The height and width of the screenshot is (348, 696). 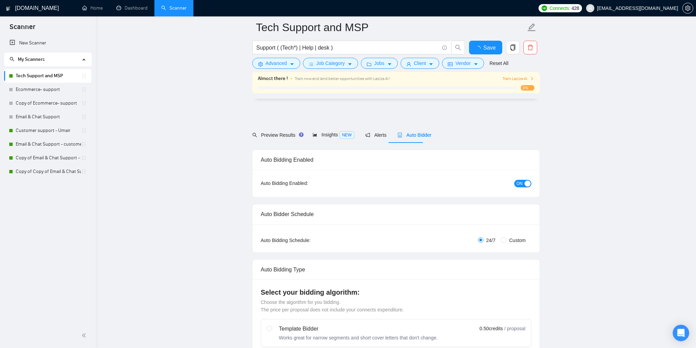 What do you see at coordinates (420, 63) in the screenshot?
I see `span: Client` at bounding box center [420, 63].